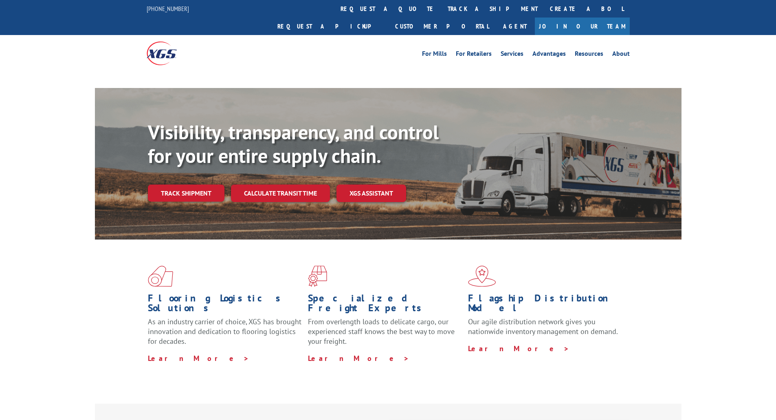 The height and width of the screenshot is (420, 776). I want to click on a: Calculate transit time, so click(280, 193).